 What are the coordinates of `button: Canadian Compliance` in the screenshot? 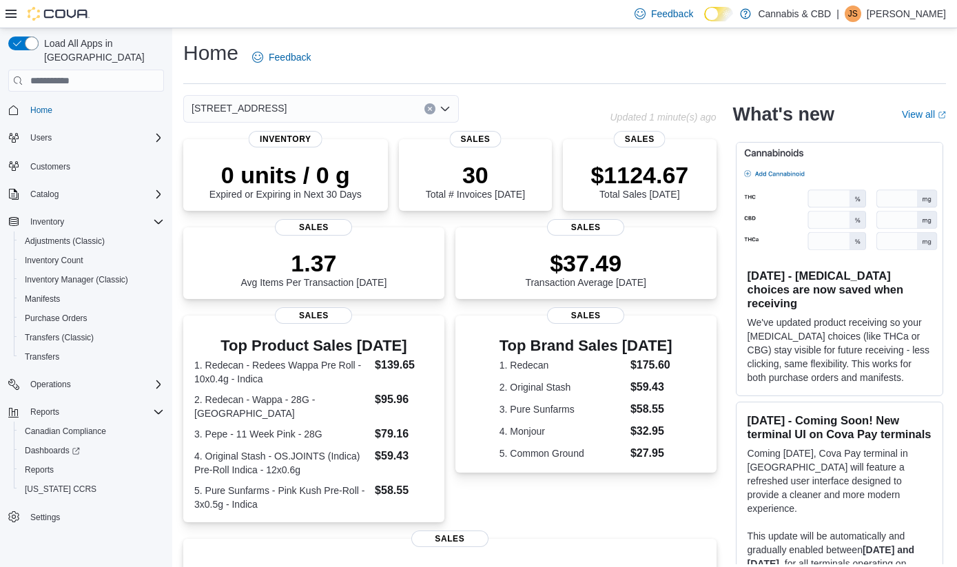 It's located at (92, 431).